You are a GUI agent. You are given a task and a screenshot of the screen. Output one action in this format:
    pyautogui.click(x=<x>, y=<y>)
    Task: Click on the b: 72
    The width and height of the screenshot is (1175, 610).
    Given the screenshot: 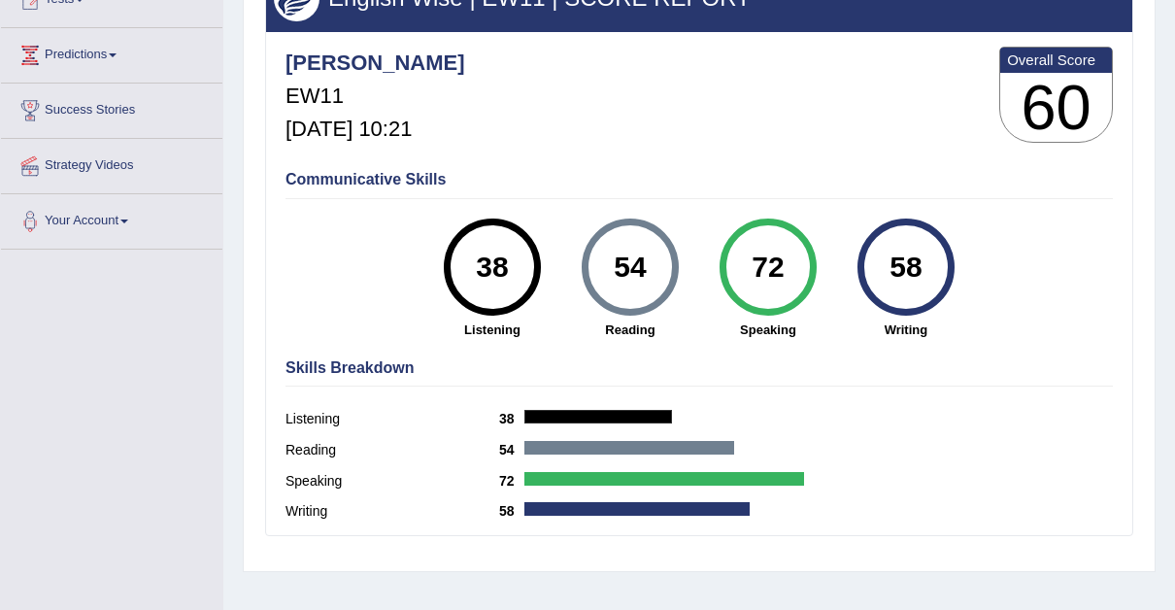 What is the action you would take?
    pyautogui.click(x=512, y=481)
    